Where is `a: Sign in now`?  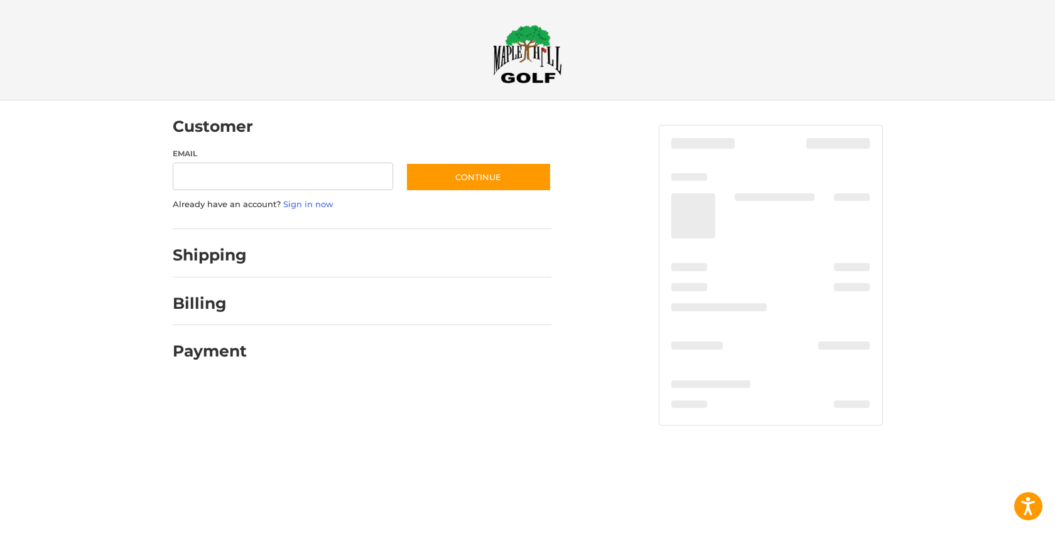 a: Sign in now is located at coordinates (308, 204).